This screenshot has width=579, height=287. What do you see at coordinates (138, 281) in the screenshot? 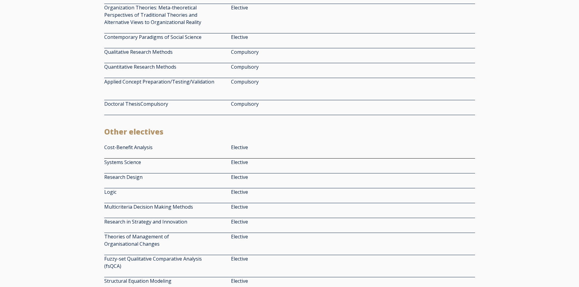
I see `span: Structural Equation Modeling` at bounding box center [138, 281].